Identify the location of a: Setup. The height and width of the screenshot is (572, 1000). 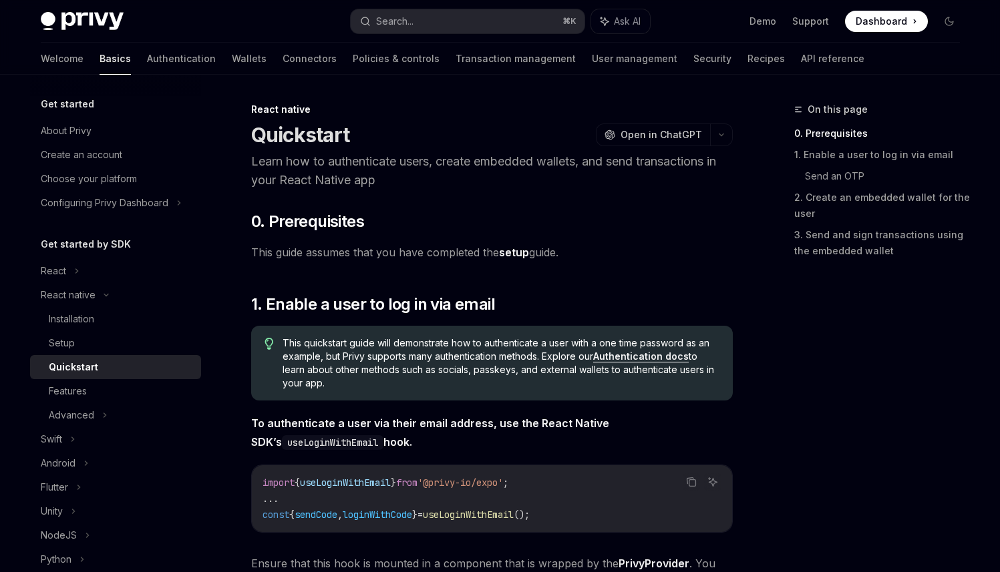
(116, 343).